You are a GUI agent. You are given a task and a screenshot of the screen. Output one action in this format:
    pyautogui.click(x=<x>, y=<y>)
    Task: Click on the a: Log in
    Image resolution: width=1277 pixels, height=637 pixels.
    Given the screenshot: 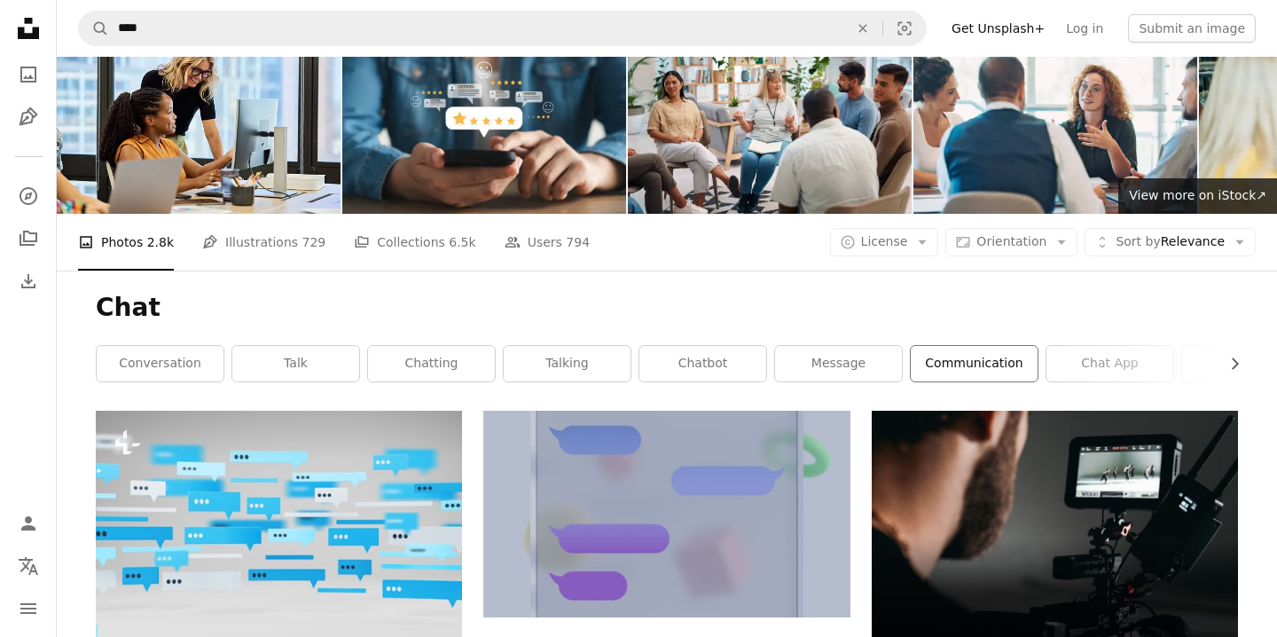 What is the action you would take?
    pyautogui.click(x=1084, y=28)
    